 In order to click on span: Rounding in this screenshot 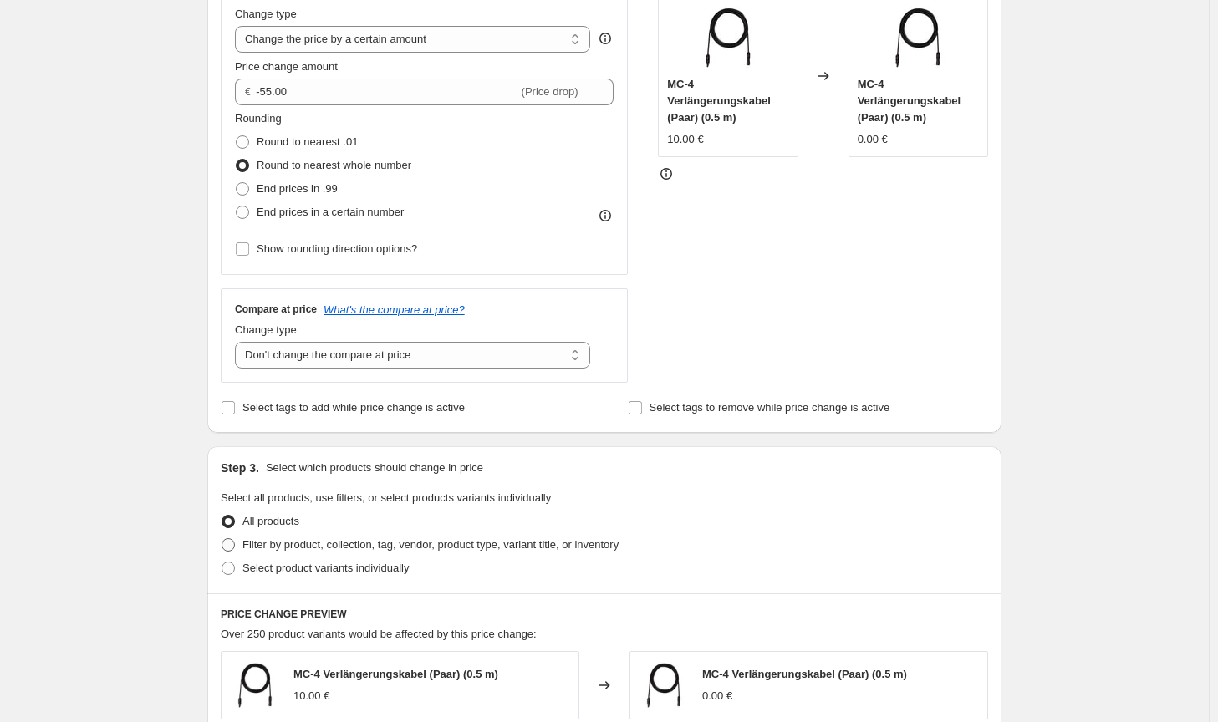, I will do `click(258, 118)`.